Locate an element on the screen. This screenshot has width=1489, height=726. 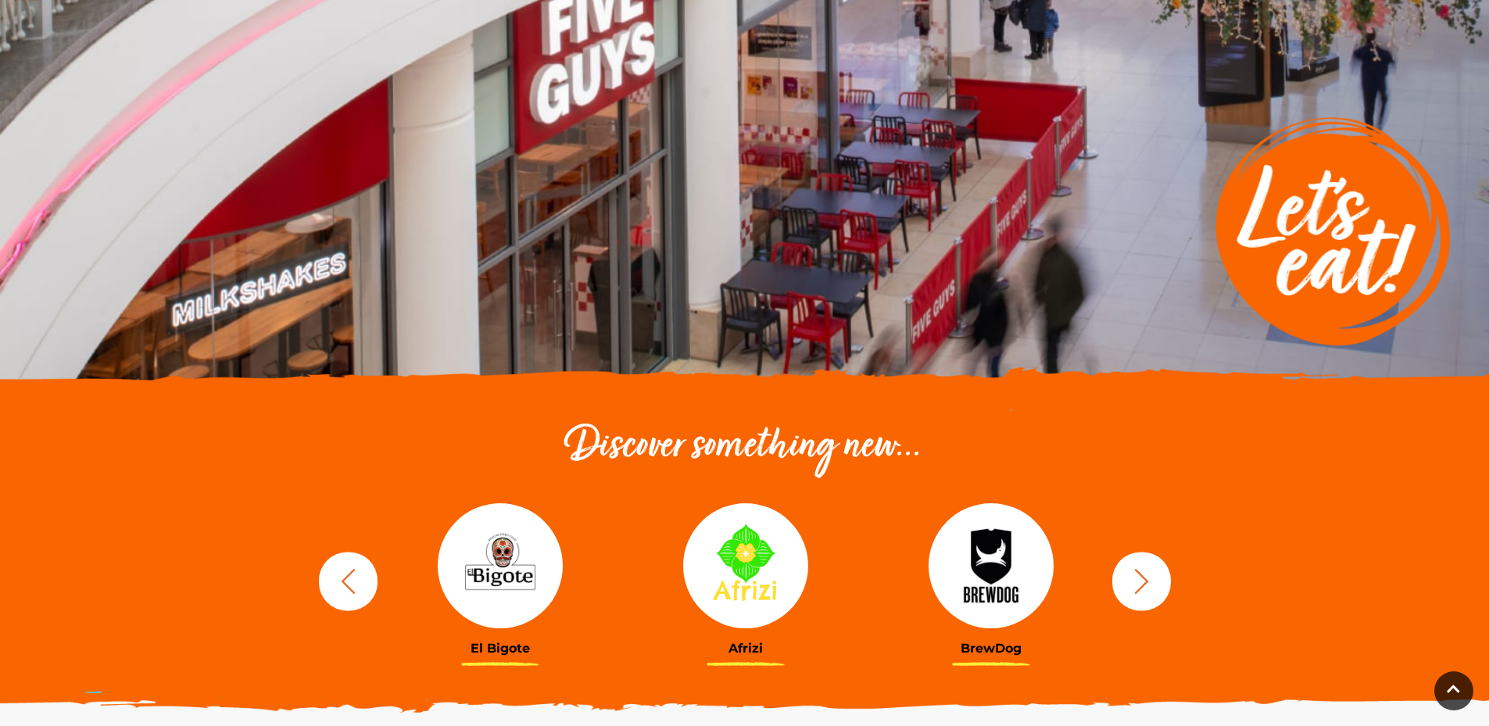
h2: Discover something new... is located at coordinates (745, 447).